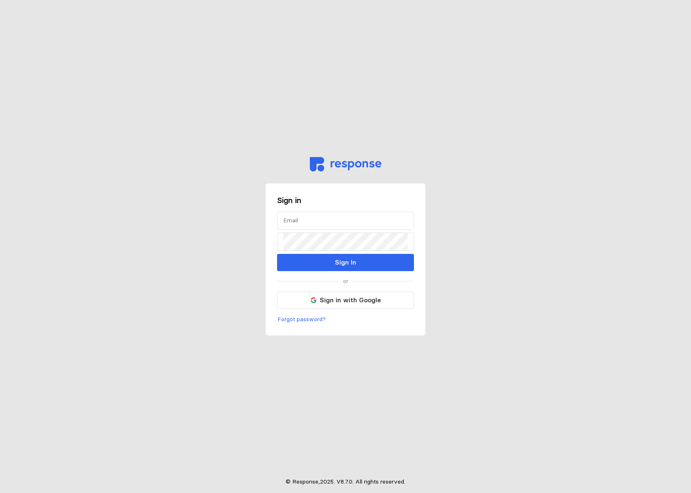 This screenshot has height=493, width=691. I want to click on button: Sign in with Google, so click(346, 300).